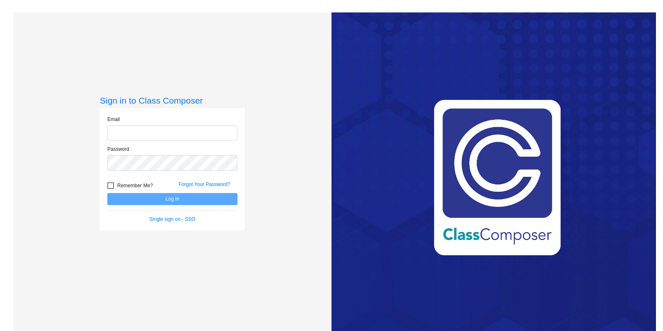 The width and height of the screenshot is (663, 331). What do you see at coordinates (172, 219) in the screenshot?
I see `a: Single sign on - SSO` at bounding box center [172, 219].